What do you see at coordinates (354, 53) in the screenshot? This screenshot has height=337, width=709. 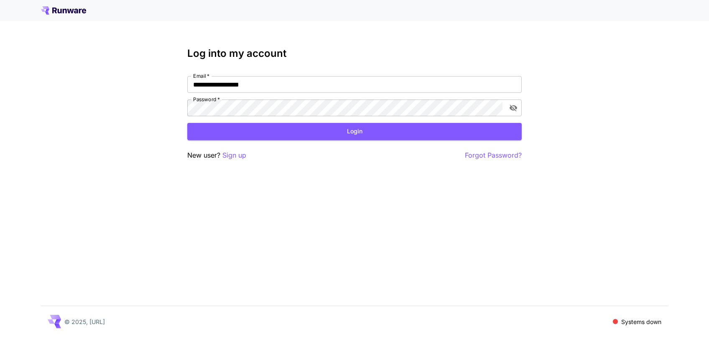 I see `h3: Log into my account` at bounding box center [354, 53].